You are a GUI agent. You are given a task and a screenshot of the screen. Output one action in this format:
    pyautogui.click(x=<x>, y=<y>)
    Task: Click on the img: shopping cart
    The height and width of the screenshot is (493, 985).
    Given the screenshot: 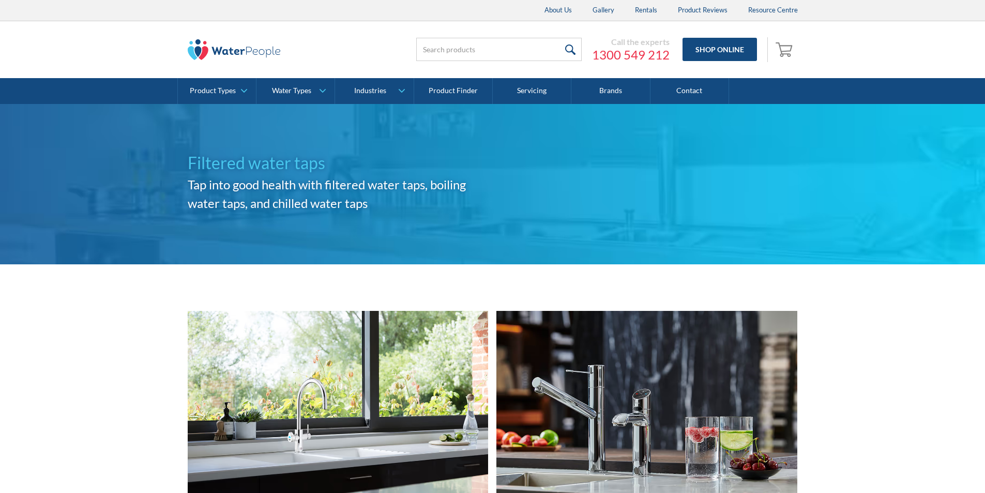 What is the action you would take?
    pyautogui.click(x=785, y=49)
    